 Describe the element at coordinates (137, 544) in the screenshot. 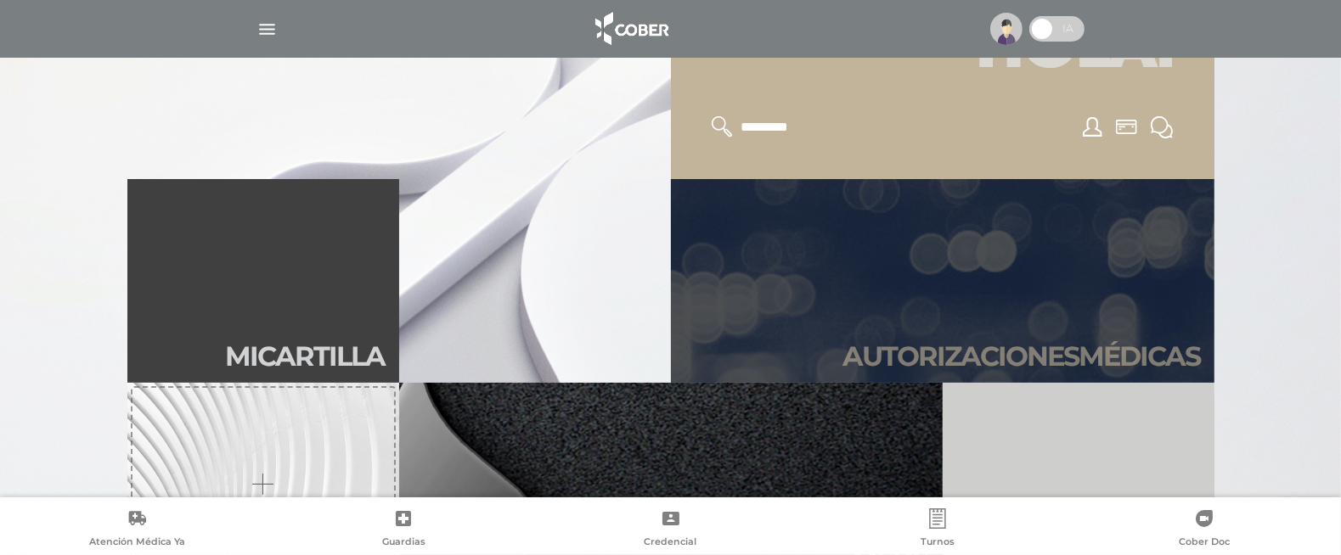

I see `span: Atención Médica Ya` at that location.